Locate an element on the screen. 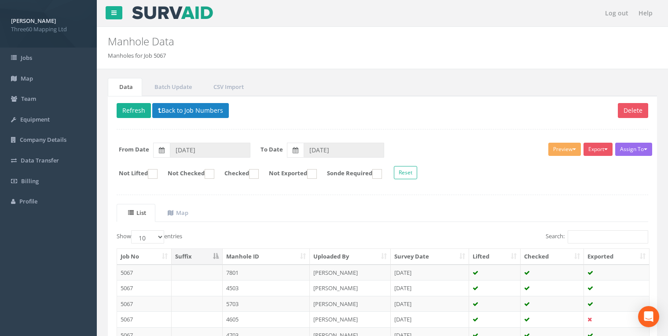 This screenshot has height=336, width=668. label: Sonde Required is located at coordinates (350, 174).